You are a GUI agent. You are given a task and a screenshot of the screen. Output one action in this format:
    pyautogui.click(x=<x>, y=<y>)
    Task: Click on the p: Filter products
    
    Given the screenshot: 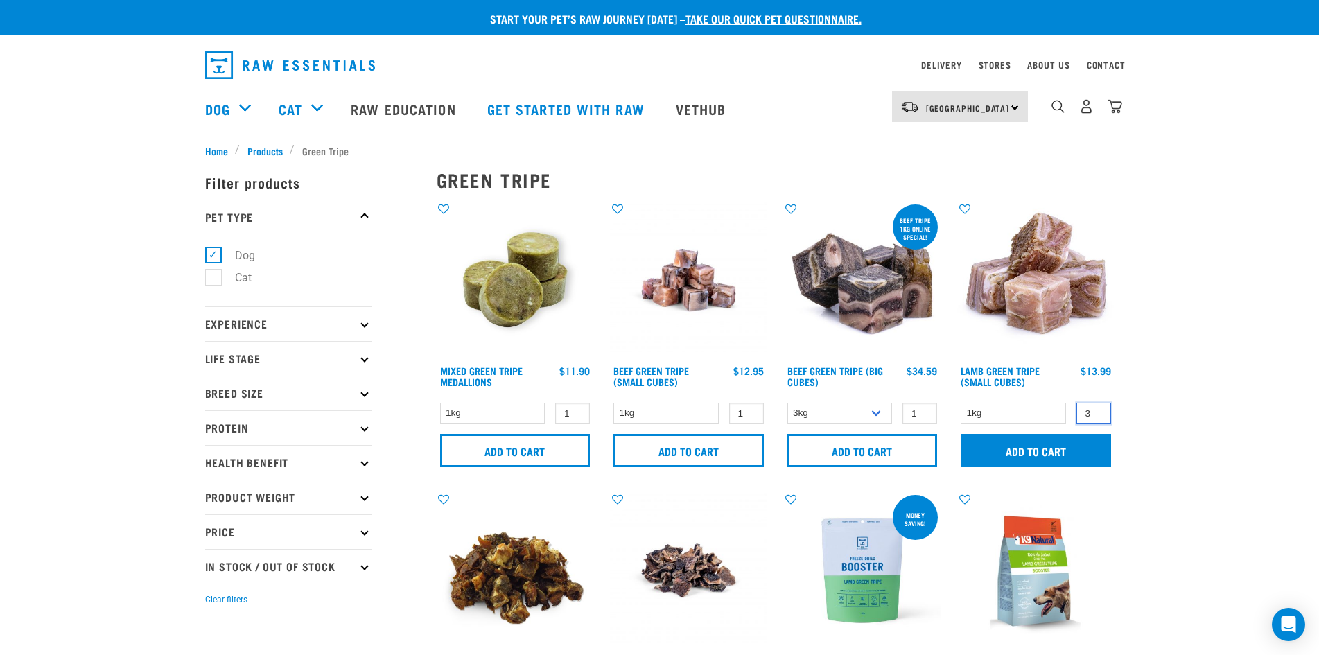 What is the action you would take?
    pyautogui.click(x=288, y=182)
    